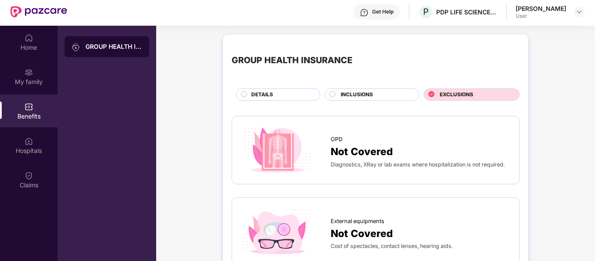 The height and width of the screenshot is (261, 595). Describe the element at coordinates (29, 38) in the screenshot. I see `img: svg+xml;base64,PHN2ZyBpZD0iSG9tZSIgeG1sbnM9Imh0dHA6Ly93d3cudzMub3JnLzIwMDAvc3ZnIiB3aWR0aD0iMjAiIG...` at that location.